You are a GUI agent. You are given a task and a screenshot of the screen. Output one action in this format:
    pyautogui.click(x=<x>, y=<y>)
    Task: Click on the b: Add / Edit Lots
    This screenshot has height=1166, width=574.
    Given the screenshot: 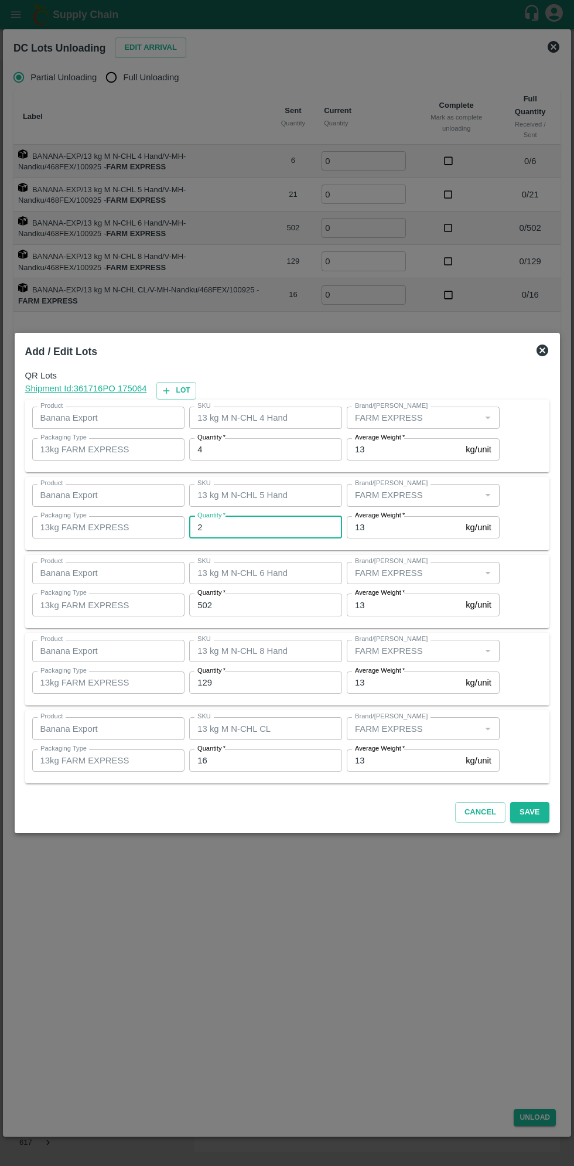 What is the action you would take?
    pyautogui.click(x=61, y=351)
    